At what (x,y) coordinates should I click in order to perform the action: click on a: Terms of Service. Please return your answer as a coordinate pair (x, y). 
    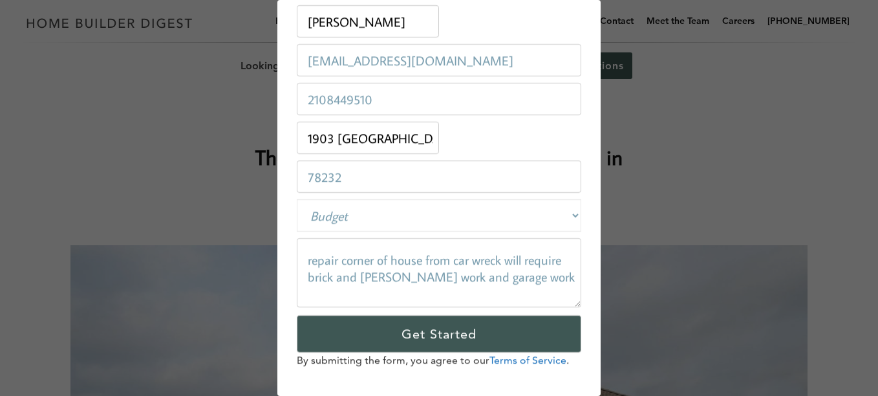
    Looking at the image, I should click on (527, 359).